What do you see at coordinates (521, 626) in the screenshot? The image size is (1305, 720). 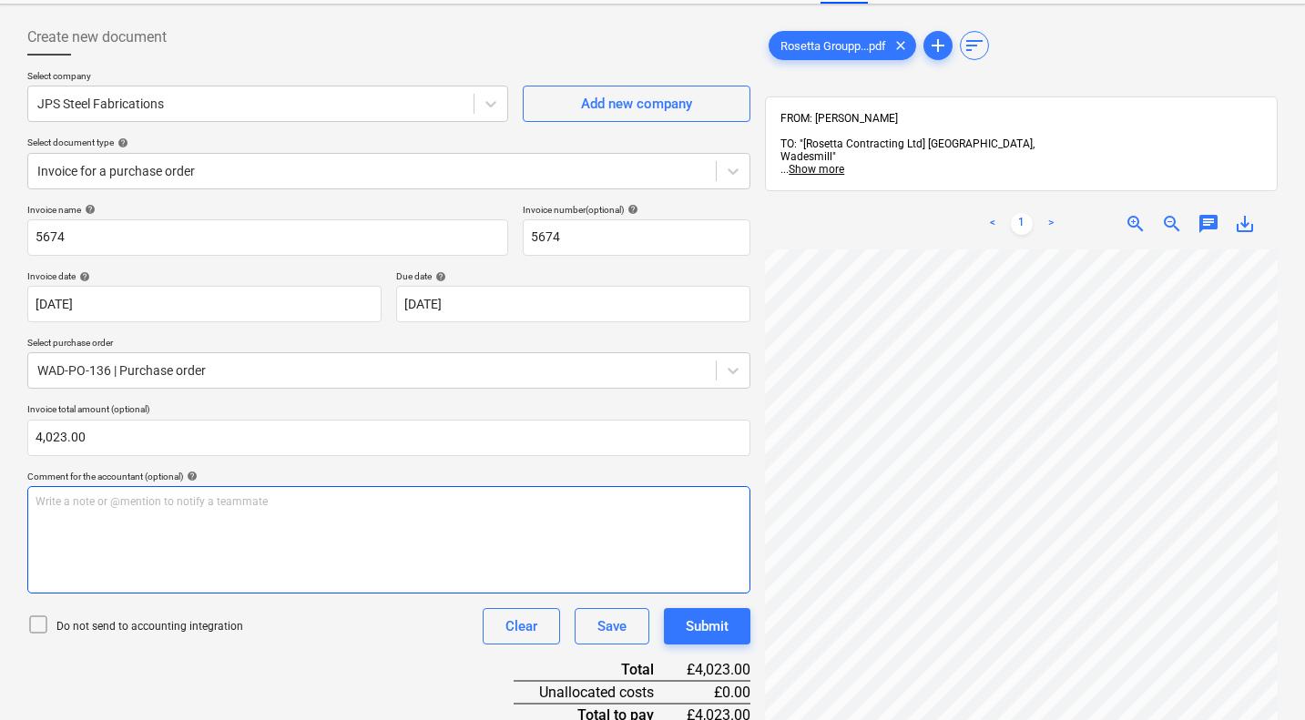 I see `div: Clear` at bounding box center [521, 626].